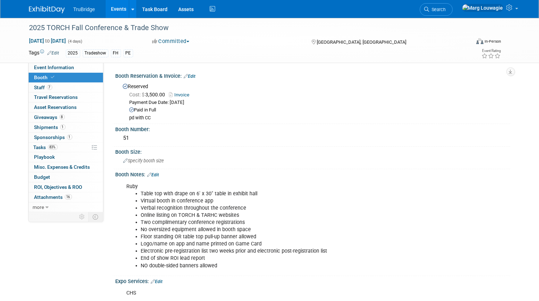 Image resolution: width=539 pixels, height=301 pixels. Describe the element at coordinates (66, 137) in the screenshot. I see `a: Sponsorships1` at that location.